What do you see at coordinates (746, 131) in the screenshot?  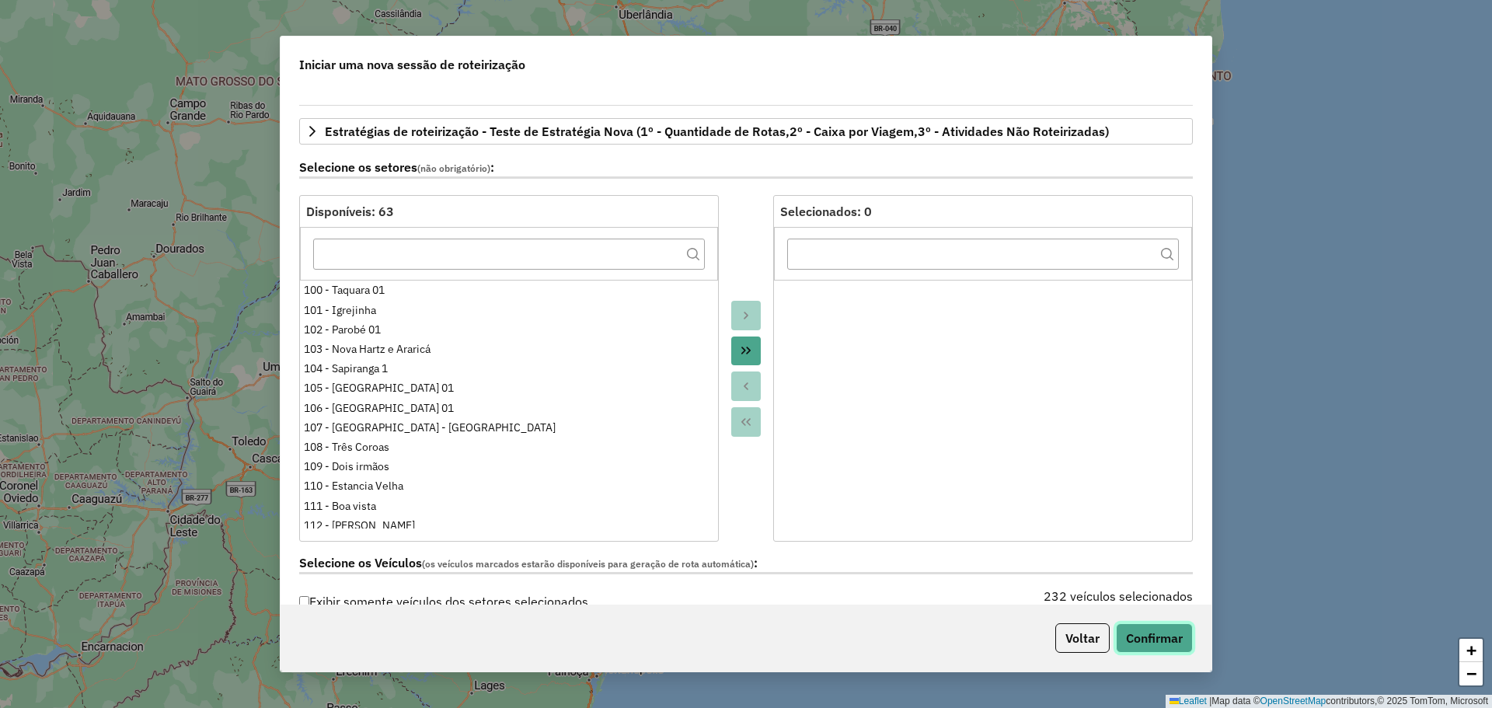 I see `a: Estratégias de roteirização - Teste de Estratégia Nova (1º - Quantidade de Rotas,2º - Caixa por V...` at bounding box center [746, 131].